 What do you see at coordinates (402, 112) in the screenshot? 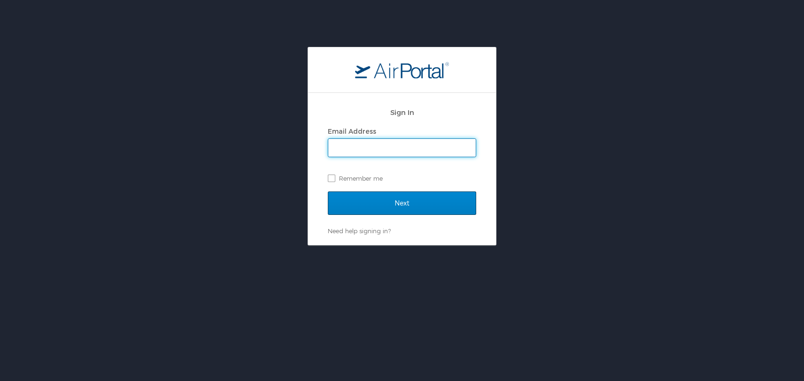
I see `h2: Sign In` at bounding box center [402, 112].